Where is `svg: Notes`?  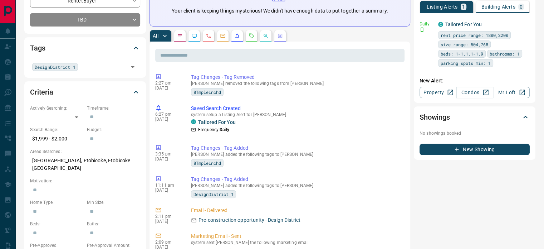 svg: Notes is located at coordinates (180, 36).